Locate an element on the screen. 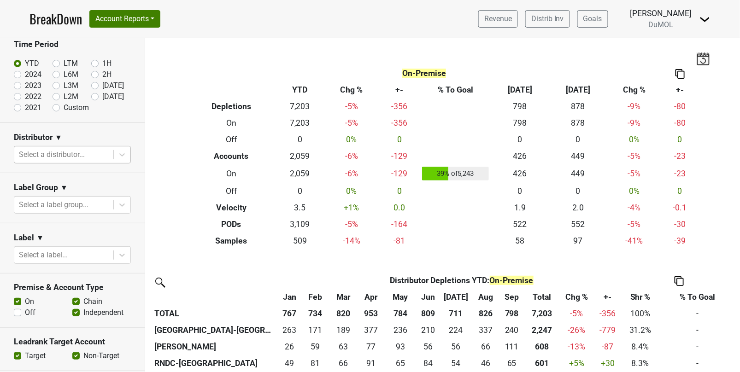 Image resolution: width=740 pixels, height=372 pixels. th: Velocity is located at coordinates (231, 208).